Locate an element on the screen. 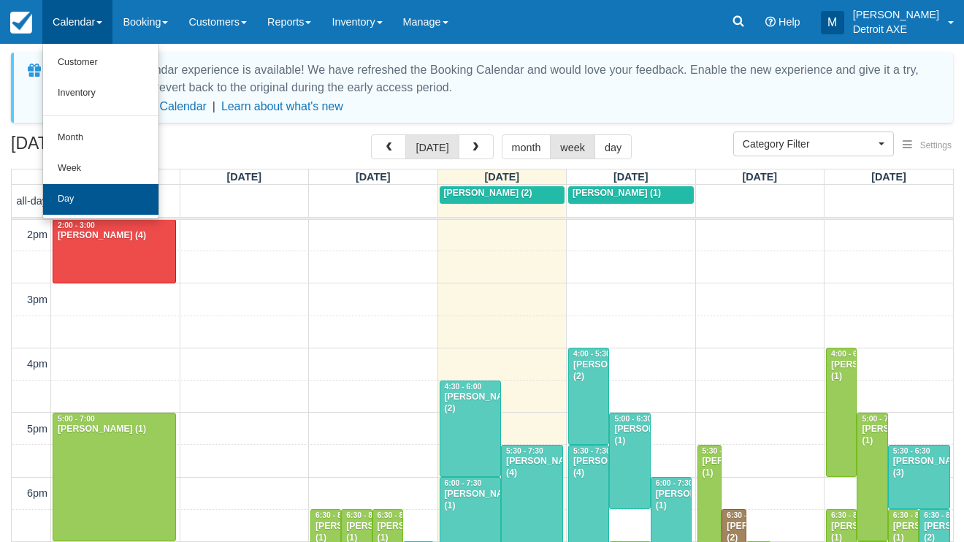 This screenshot has height=542, width=964. span: 5pm is located at coordinates (37, 429).